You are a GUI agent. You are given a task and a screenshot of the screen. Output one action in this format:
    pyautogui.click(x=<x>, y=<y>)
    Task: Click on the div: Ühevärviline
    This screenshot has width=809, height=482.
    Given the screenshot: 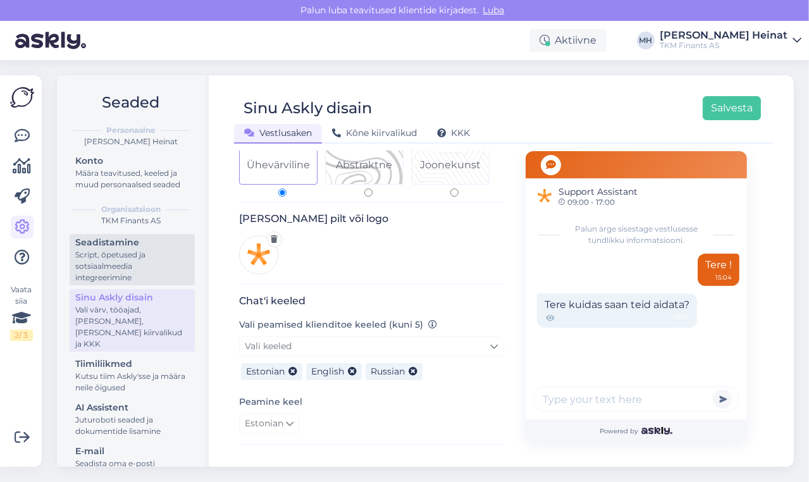 What is the action you would take?
    pyautogui.click(x=278, y=165)
    